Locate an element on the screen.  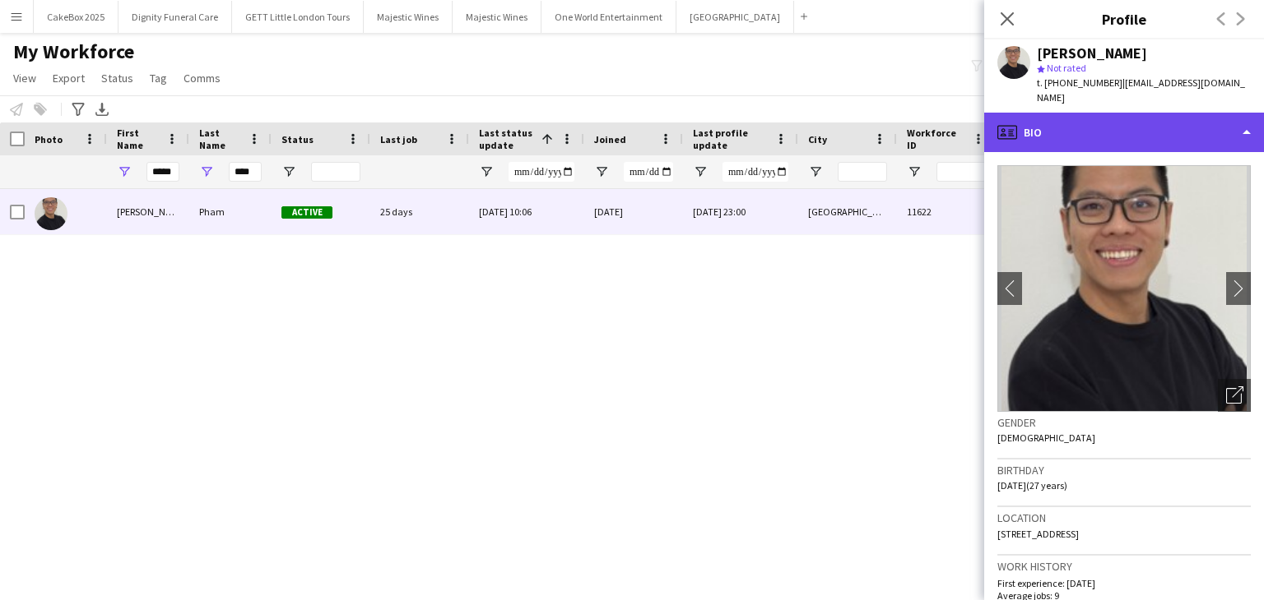
h3: Profile is located at coordinates (1124, 19).